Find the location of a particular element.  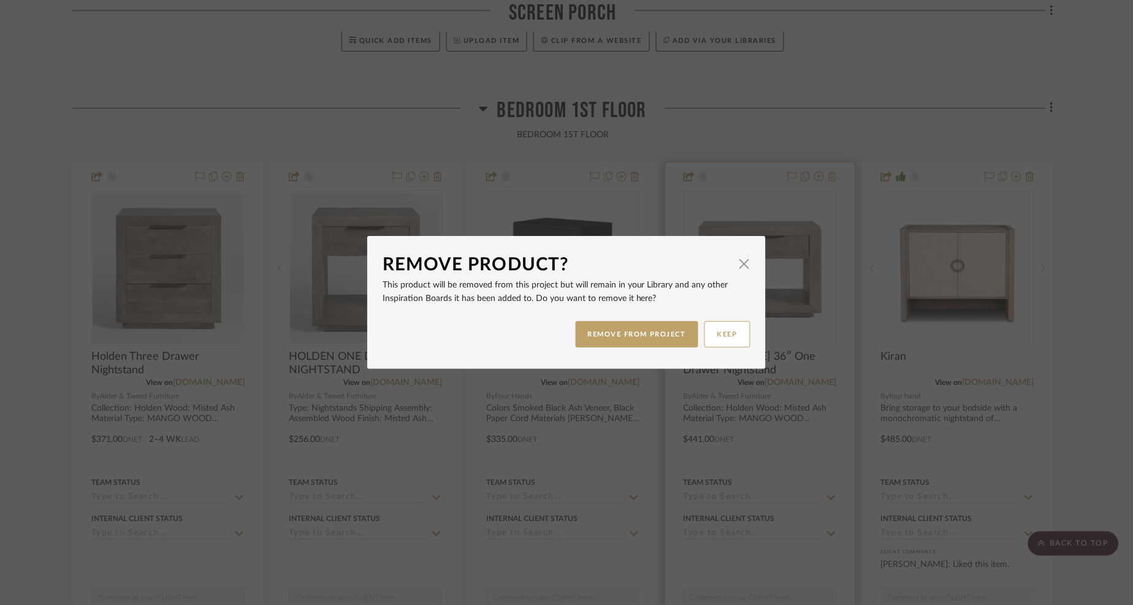

button: Close is located at coordinates (744, 264).